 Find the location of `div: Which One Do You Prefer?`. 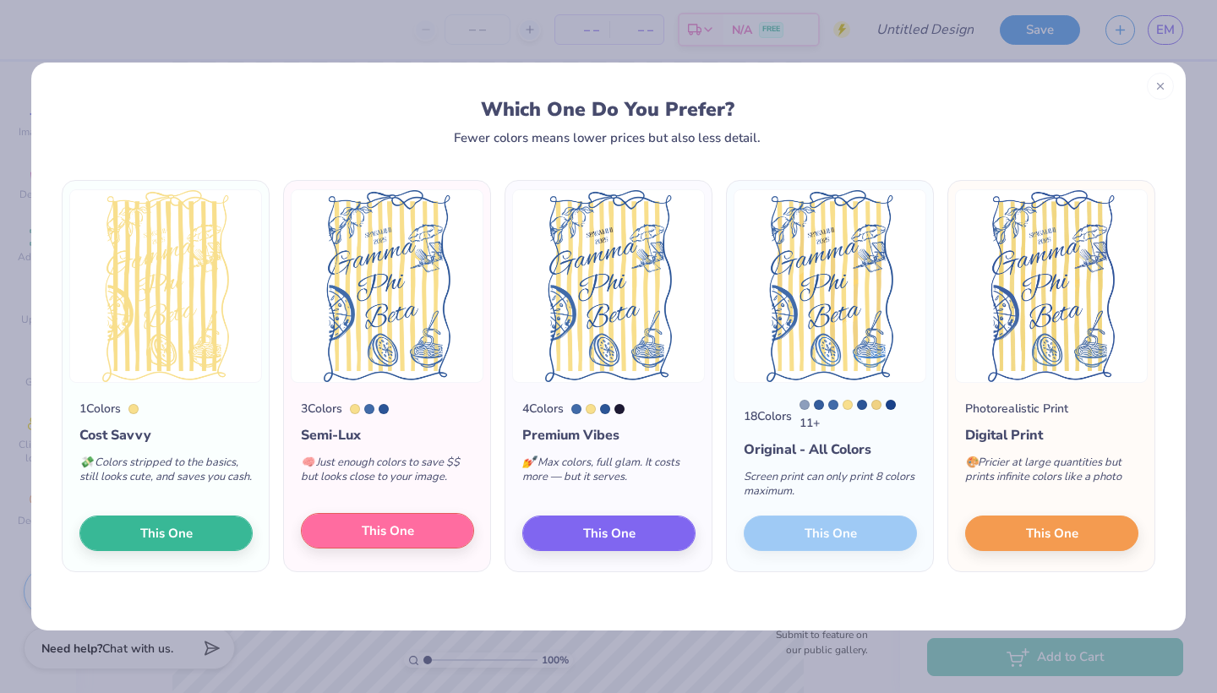

div: Which One Do You Prefer? is located at coordinates (607, 109).